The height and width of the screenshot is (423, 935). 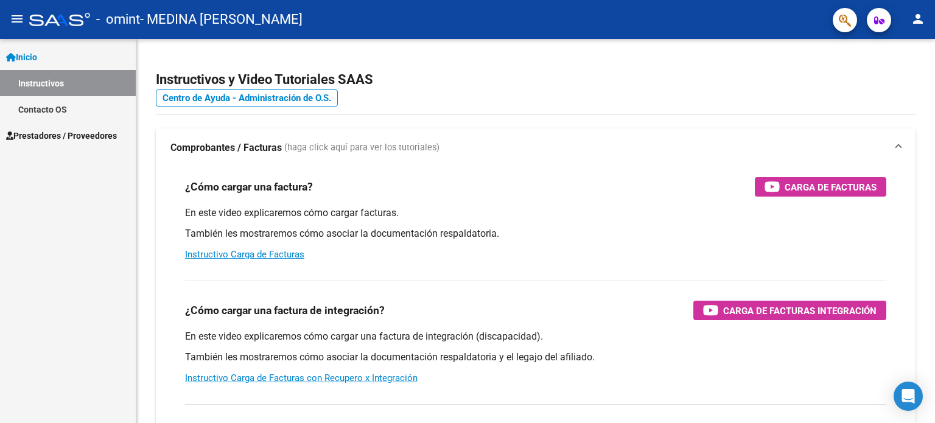 What do you see at coordinates (800, 311) in the screenshot?
I see `span: Carga de Facturas Integración` at bounding box center [800, 311].